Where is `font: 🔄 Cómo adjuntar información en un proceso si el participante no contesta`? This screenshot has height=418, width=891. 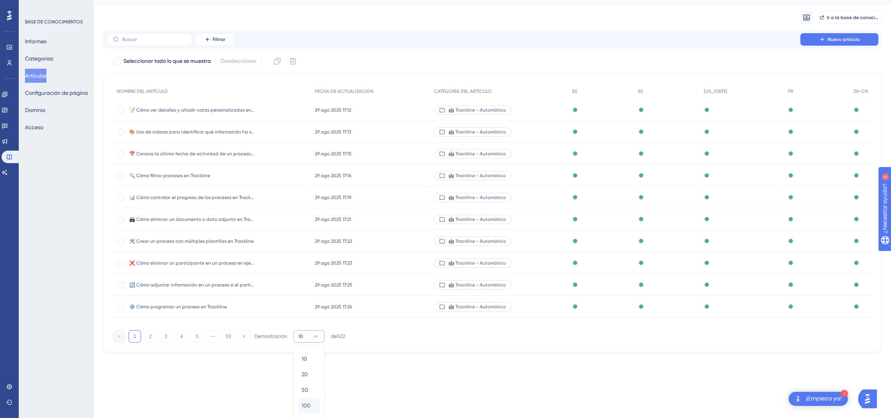 font: 🔄 Cómo adjuntar información en un proceso si el participante no contesta is located at coordinates (212, 285).